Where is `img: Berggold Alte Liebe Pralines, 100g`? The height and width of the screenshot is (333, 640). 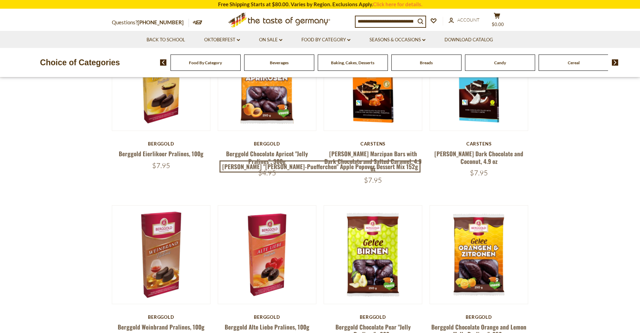
img: Berggold Alte Liebe Pralines, 100g is located at coordinates (267, 255).